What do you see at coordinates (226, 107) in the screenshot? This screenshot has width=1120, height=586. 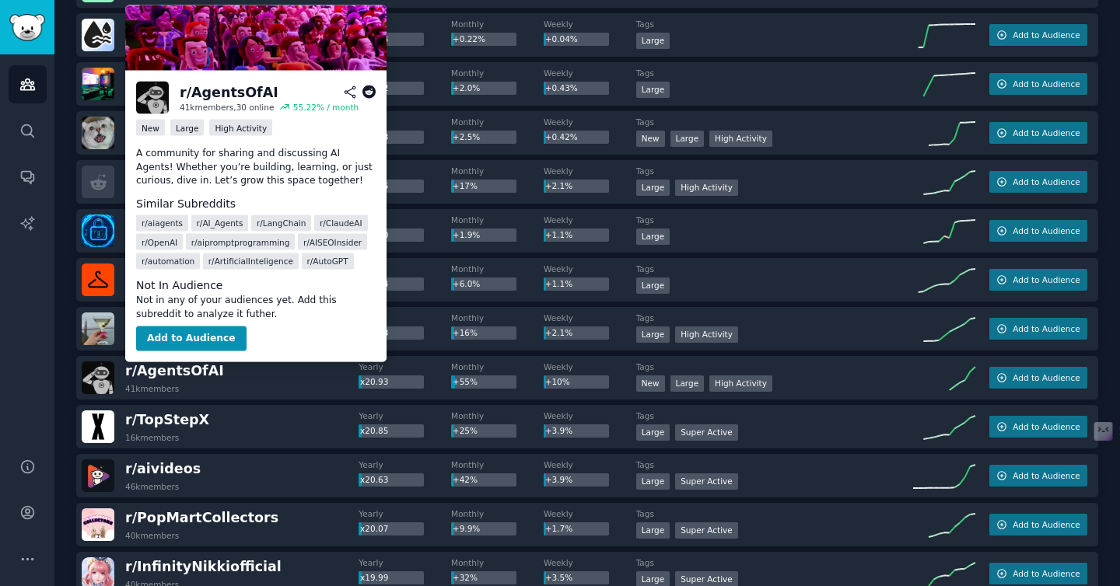 I see `div: 41k members, 30 online` at bounding box center [226, 107].